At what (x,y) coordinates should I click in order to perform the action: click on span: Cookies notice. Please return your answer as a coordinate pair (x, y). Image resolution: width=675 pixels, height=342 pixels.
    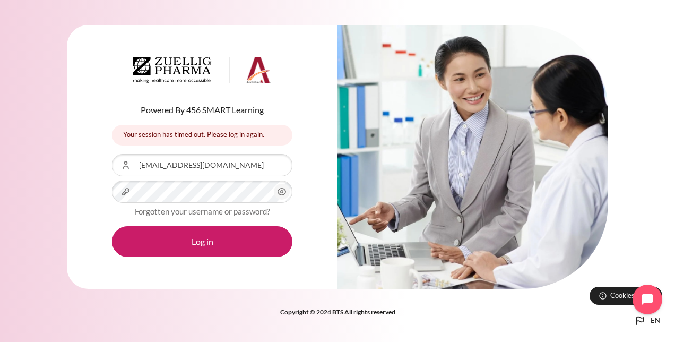
    Looking at the image, I should click on (632, 295).